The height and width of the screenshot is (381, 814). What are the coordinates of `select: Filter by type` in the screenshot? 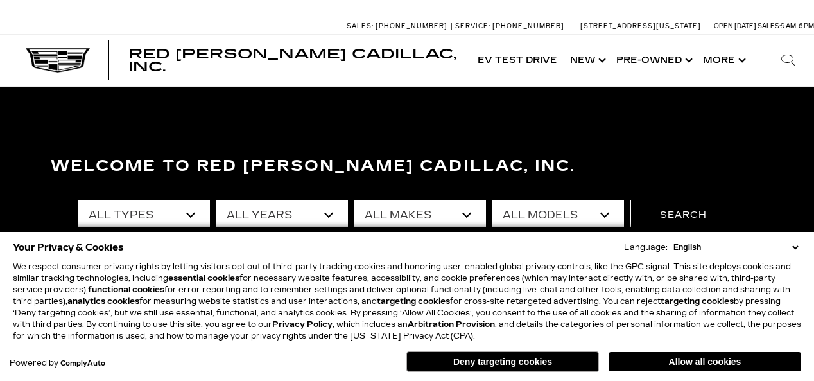 It's located at (144, 215).